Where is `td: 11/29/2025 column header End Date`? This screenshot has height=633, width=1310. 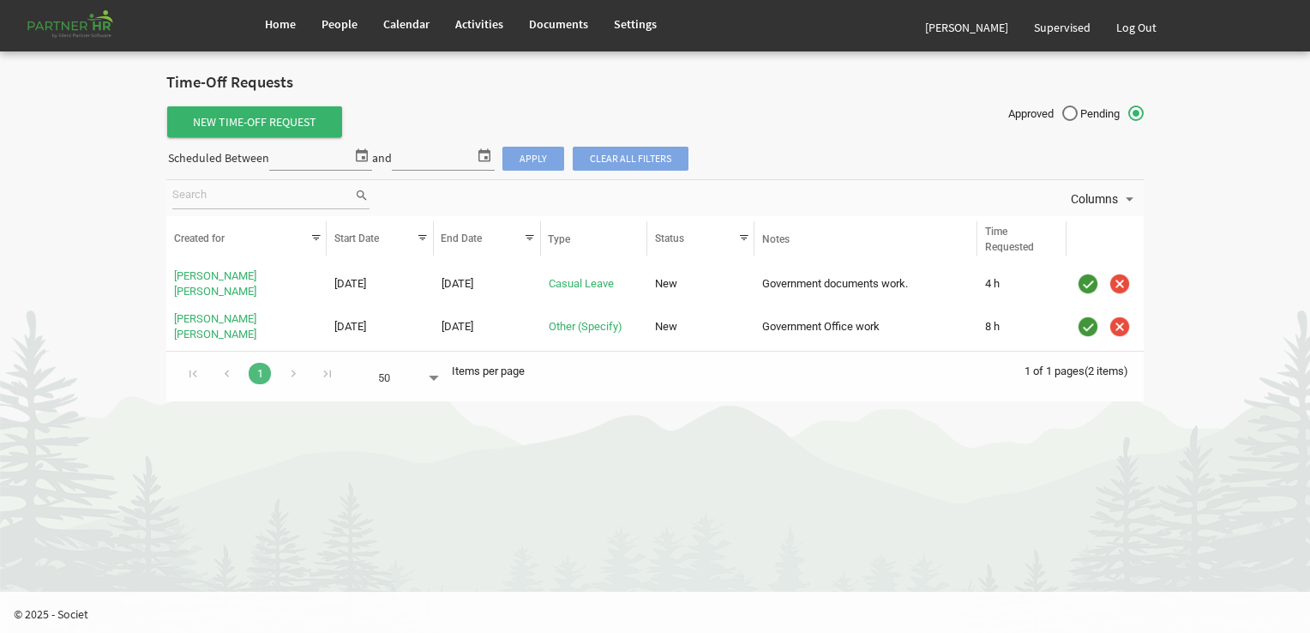
td: 11/29/2025 column header End Date is located at coordinates (487, 285).